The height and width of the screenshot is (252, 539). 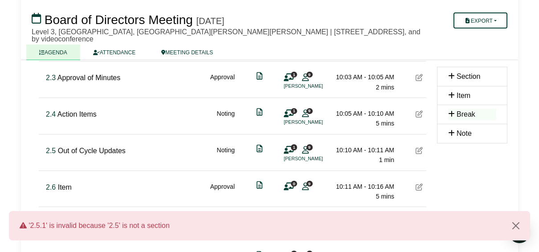 What do you see at coordinates (114, 52) in the screenshot?
I see `a: ATTENDANCE` at bounding box center [114, 52].